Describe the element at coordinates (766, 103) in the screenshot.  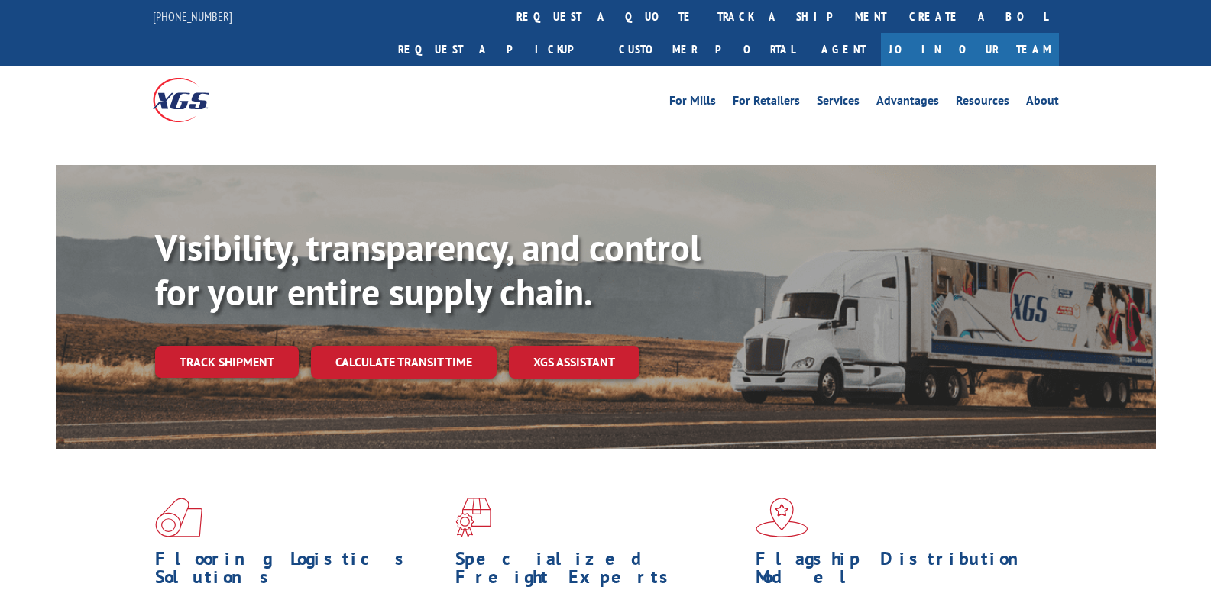
I see `a: For Retailers` at that location.